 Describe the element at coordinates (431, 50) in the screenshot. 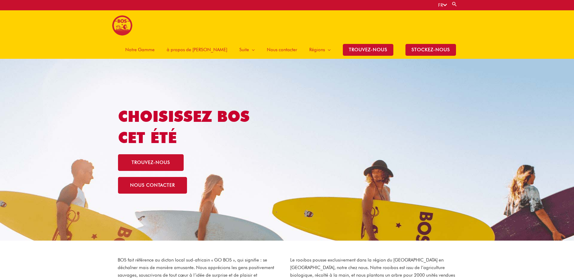

I see `span: stockez-nous` at that location.